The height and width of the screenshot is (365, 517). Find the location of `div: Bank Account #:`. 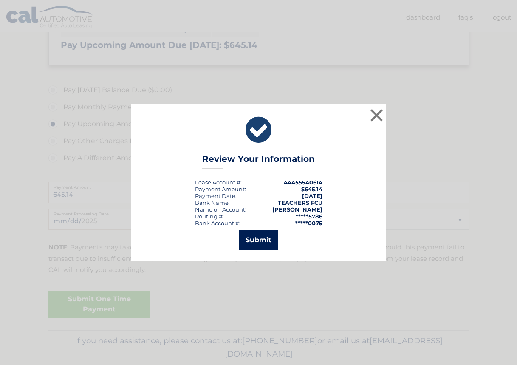

div: Bank Account #: is located at coordinates (217, 223).